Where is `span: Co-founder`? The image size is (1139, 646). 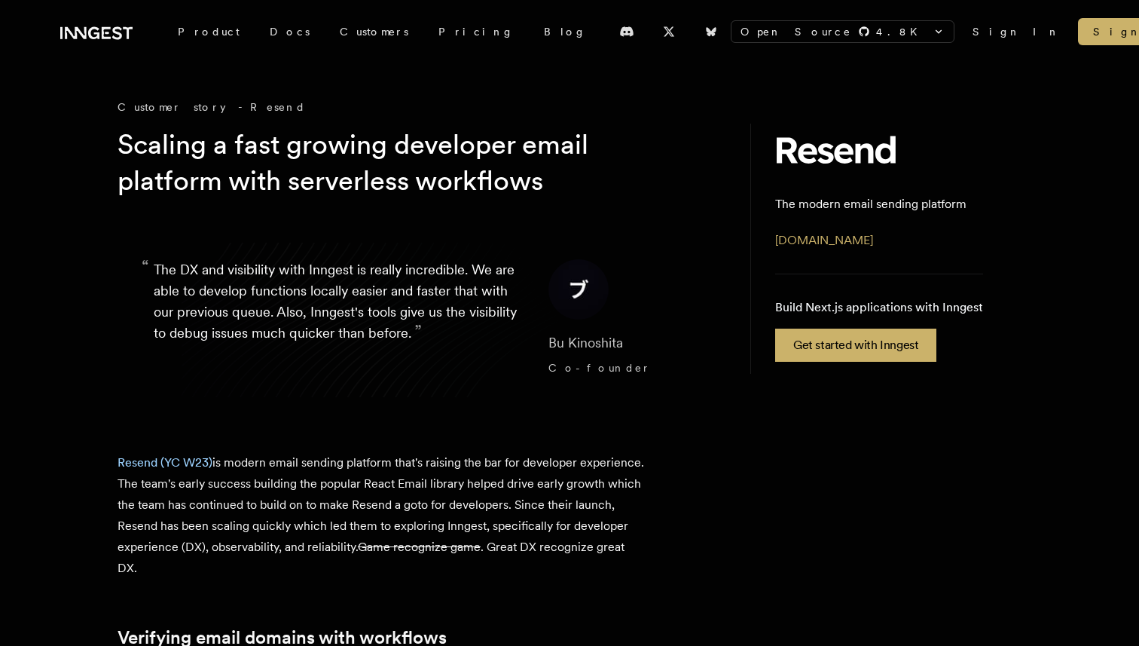 span: Co-founder is located at coordinates (599, 368).